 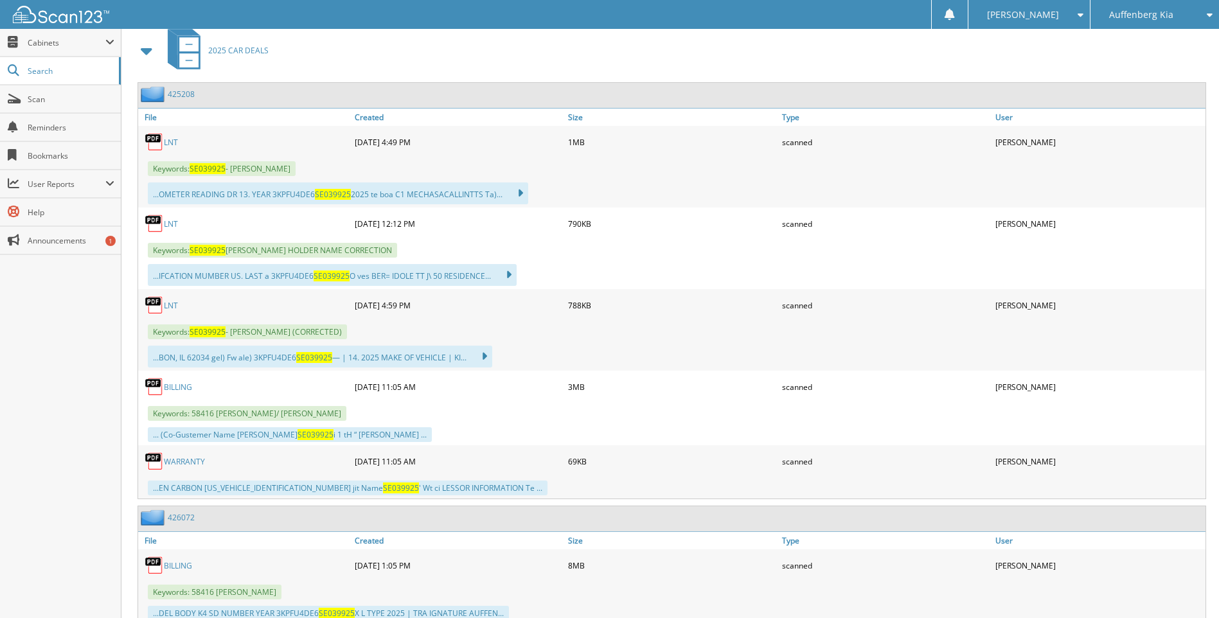 I want to click on span: 2025 CAR DEALS, so click(x=238, y=50).